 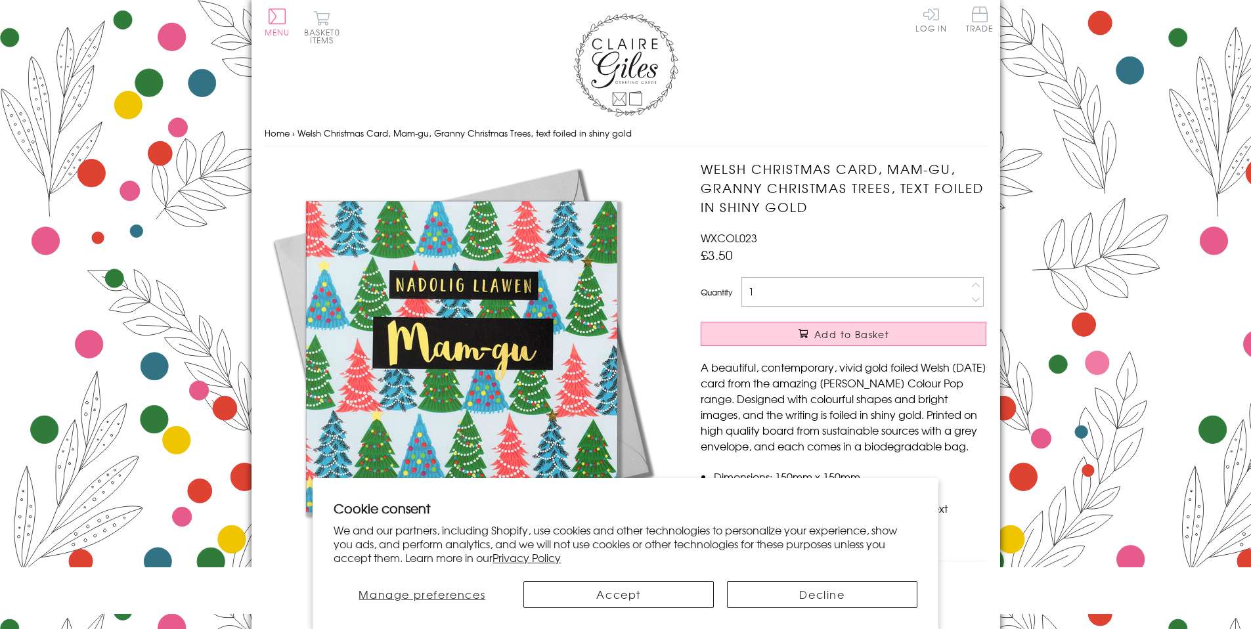 What do you see at coordinates (322, 27) in the screenshot?
I see `button: Basket0 items` at bounding box center [322, 27].